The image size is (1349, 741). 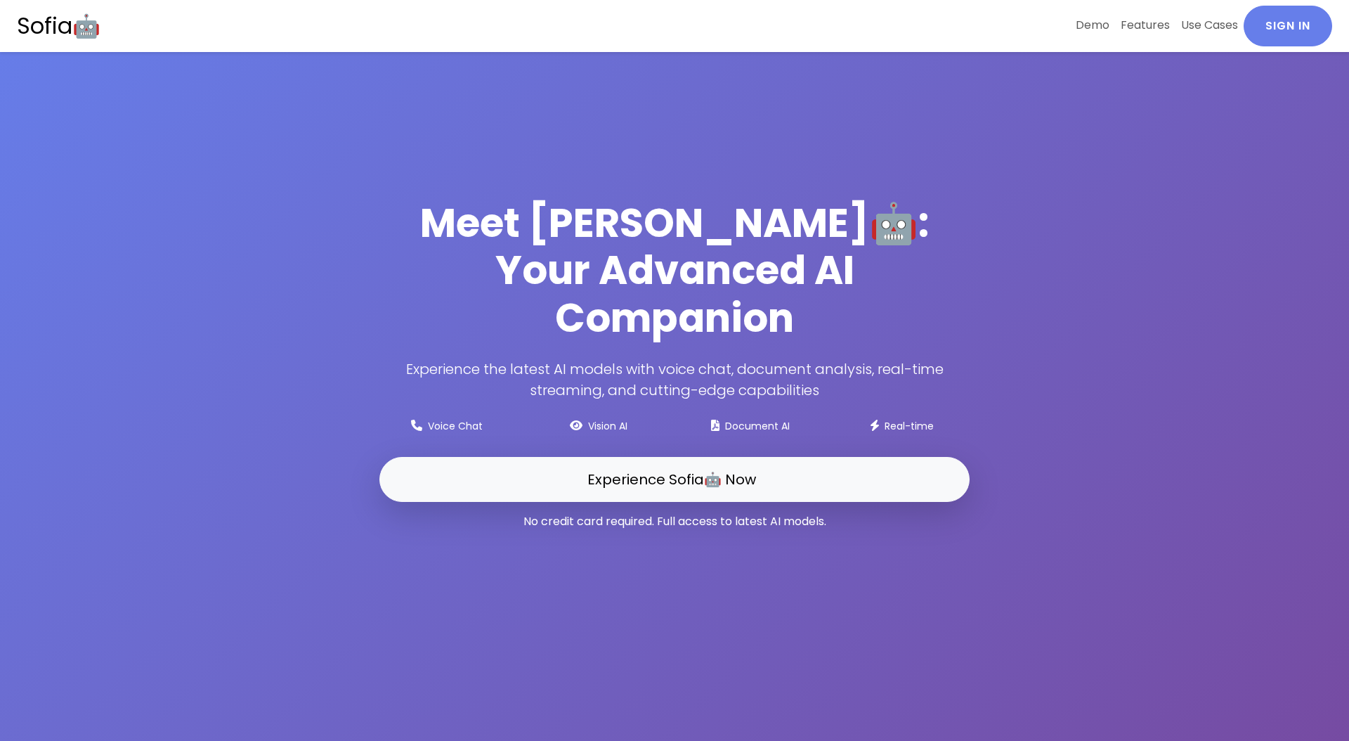 I want to click on a: Experience Sofia🤖 Now, so click(x=675, y=479).